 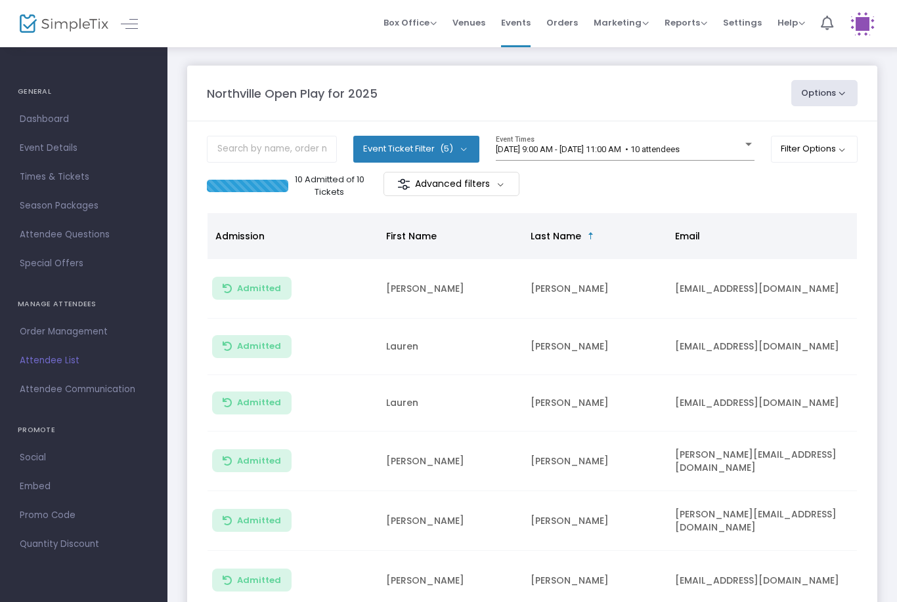 What do you see at coordinates (621, 22) in the screenshot?
I see `span: Marketing` at bounding box center [621, 22].